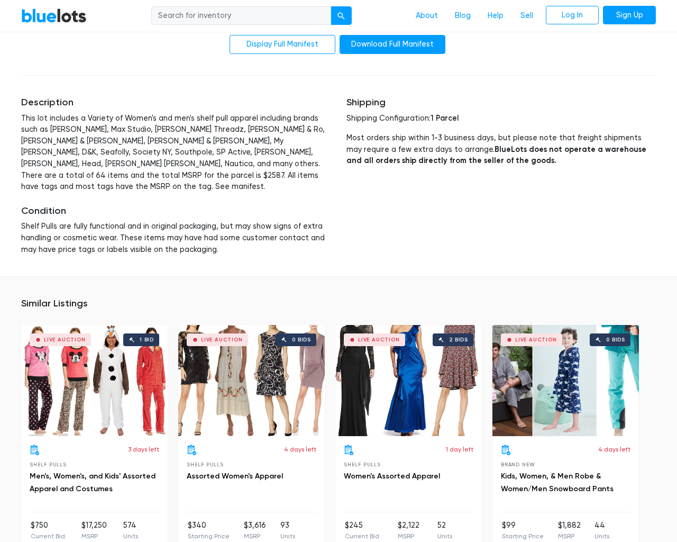 The width and height of the screenshot is (677, 542). What do you see at coordinates (427, 16) in the screenshot?
I see `a: About` at bounding box center [427, 16].